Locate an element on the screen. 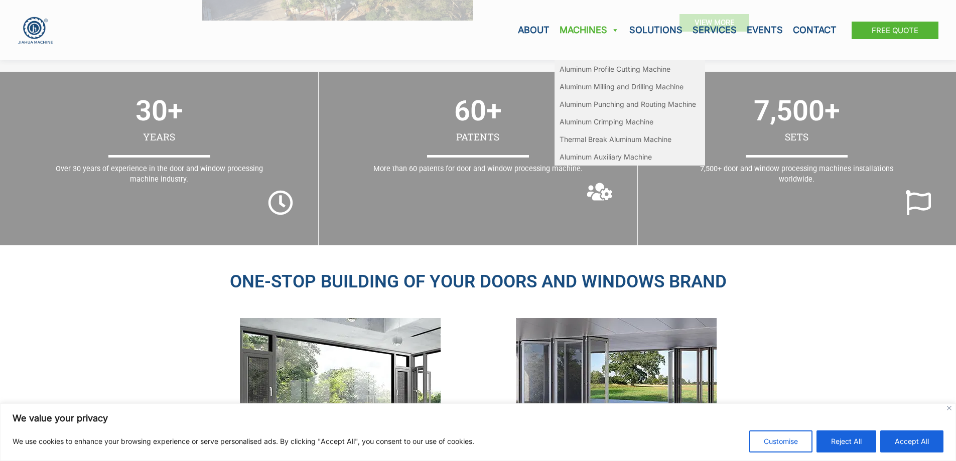 Image resolution: width=956 pixels, height=461 pixels. a: Aluminum Crimping Machine is located at coordinates (630, 121).